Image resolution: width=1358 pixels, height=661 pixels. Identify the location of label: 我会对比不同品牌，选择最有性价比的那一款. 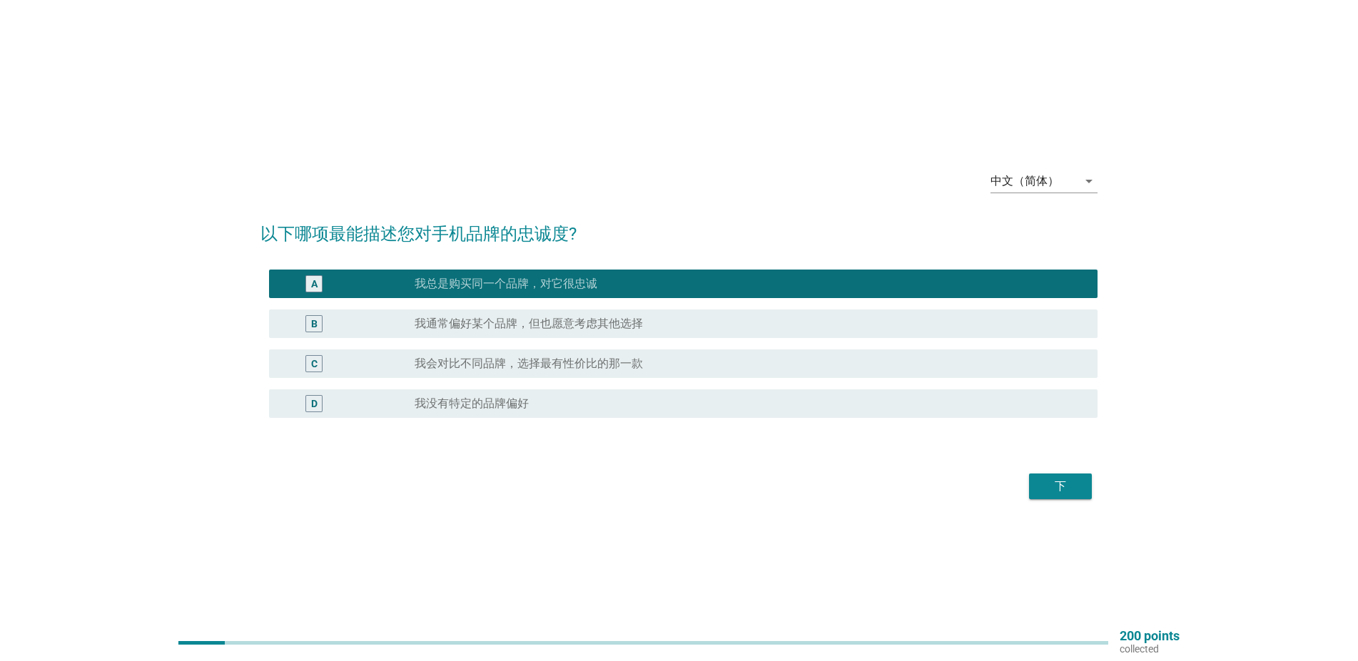
(529, 364).